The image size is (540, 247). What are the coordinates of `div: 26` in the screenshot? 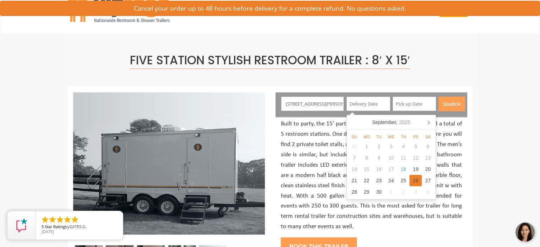 It's located at (415, 180).